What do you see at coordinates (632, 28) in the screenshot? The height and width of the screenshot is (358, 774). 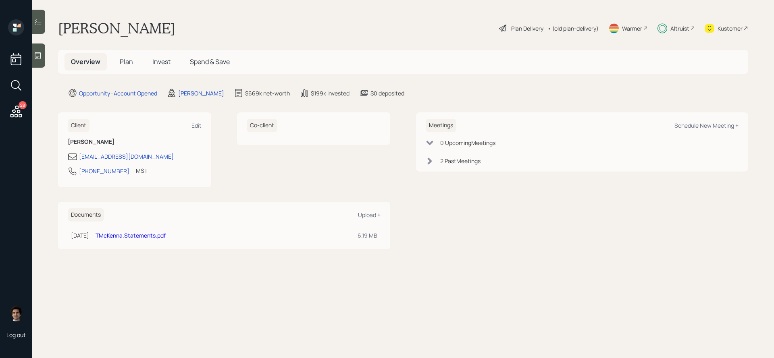 I see `div: Warmer` at bounding box center [632, 28].